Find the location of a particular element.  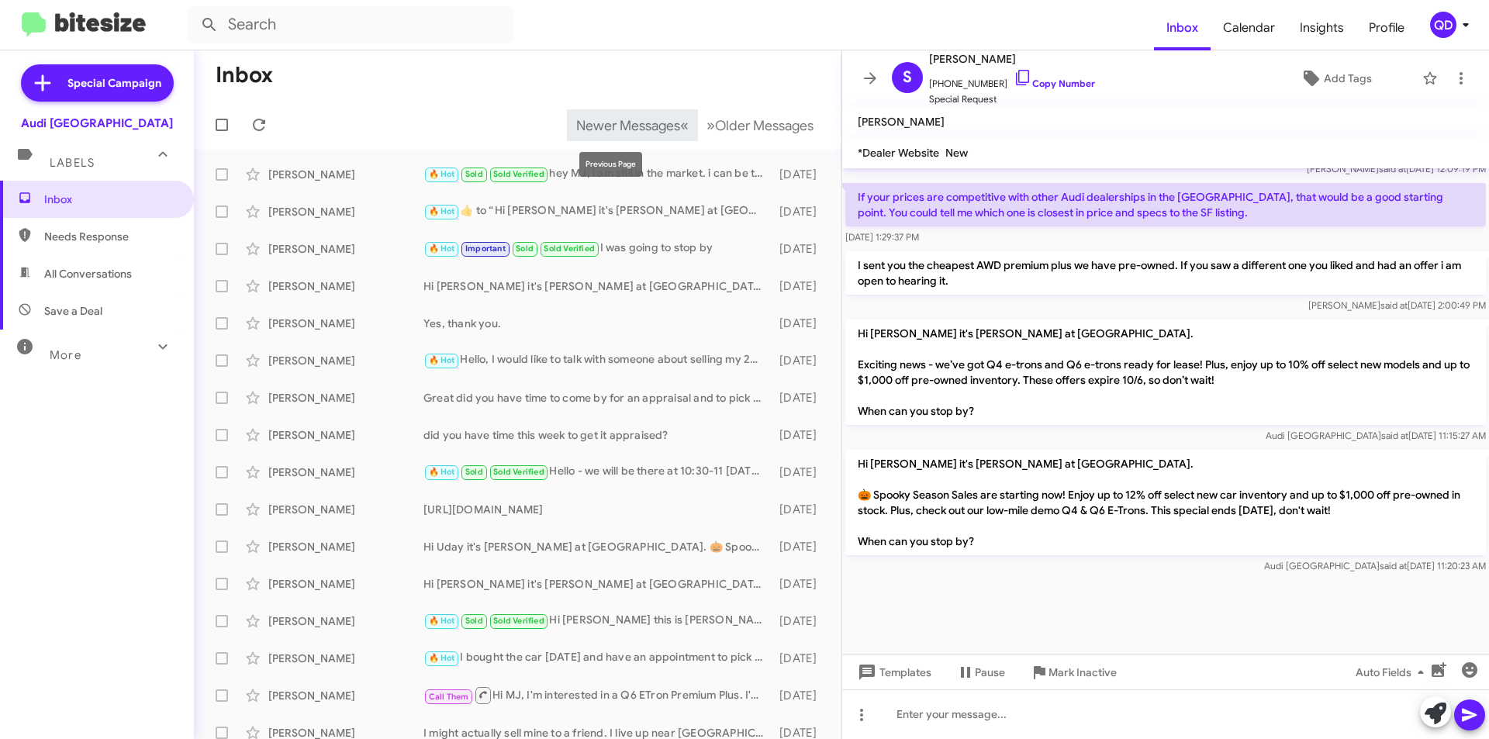

a: Calendar is located at coordinates (1248, 28).